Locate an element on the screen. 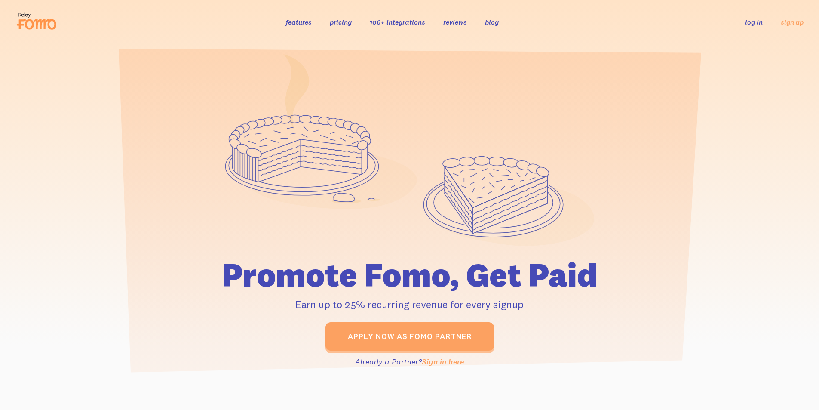 This screenshot has width=819, height=410. p: Earn up to 25% recurring revenue for every signup is located at coordinates (410, 304).